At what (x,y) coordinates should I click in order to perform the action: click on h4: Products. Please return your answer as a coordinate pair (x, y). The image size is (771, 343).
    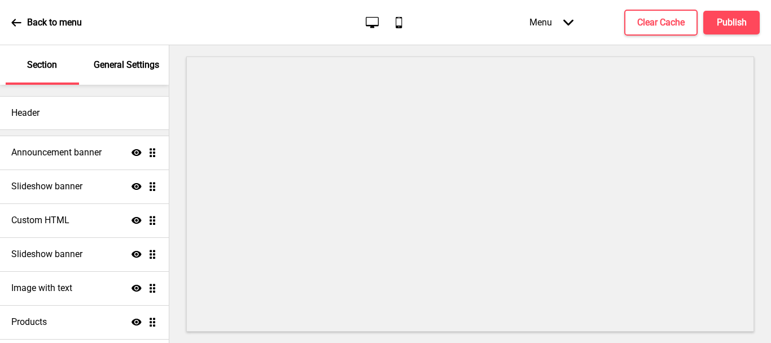
    Looking at the image, I should click on (29, 322).